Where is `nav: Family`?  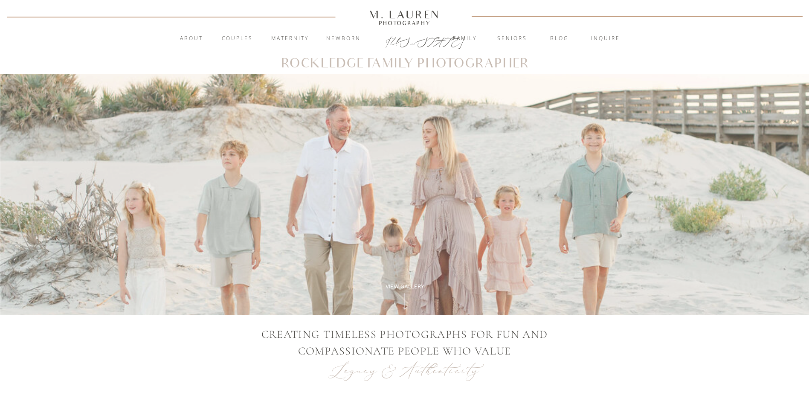 nav: Family is located at coordinates (465, 39).